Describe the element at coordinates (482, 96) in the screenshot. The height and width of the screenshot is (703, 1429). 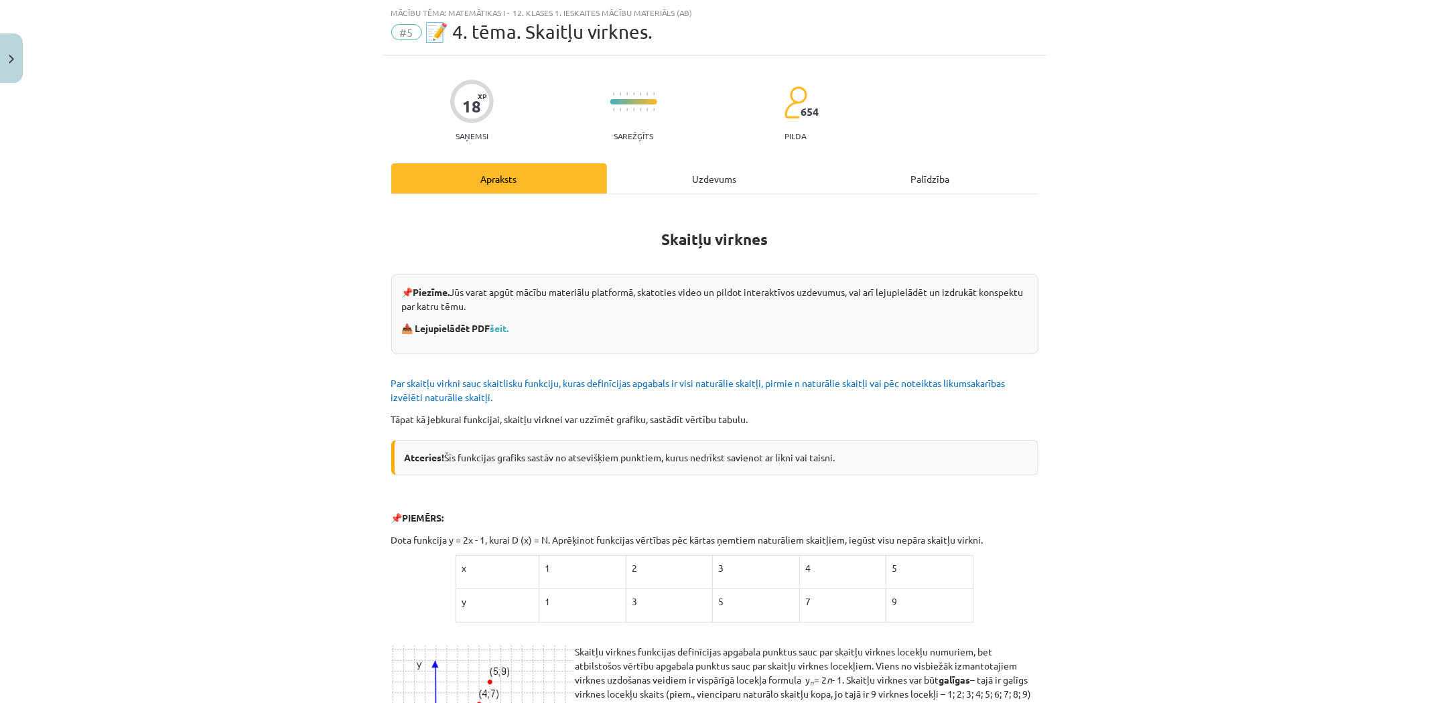
I see `span: XP` at that location.